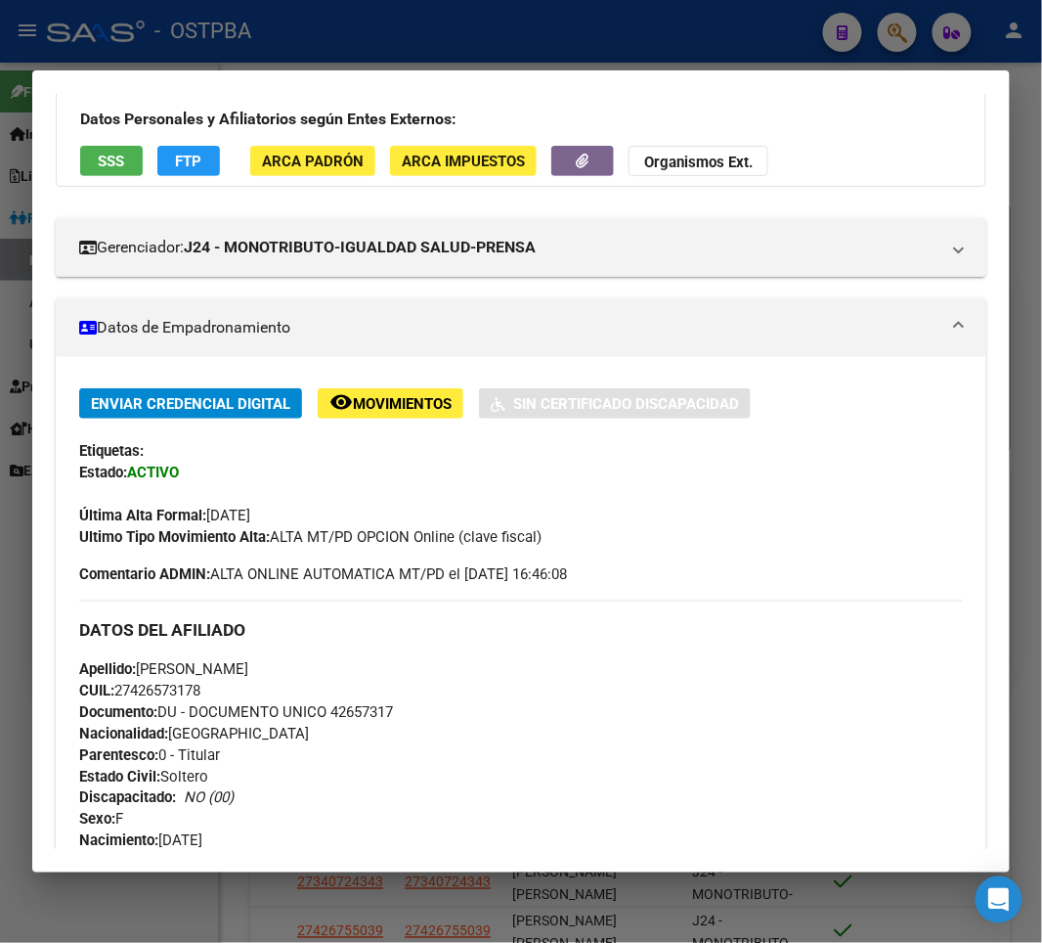 The image size is (1042, 943). I want to click on button: SSS, so click(111, 160).